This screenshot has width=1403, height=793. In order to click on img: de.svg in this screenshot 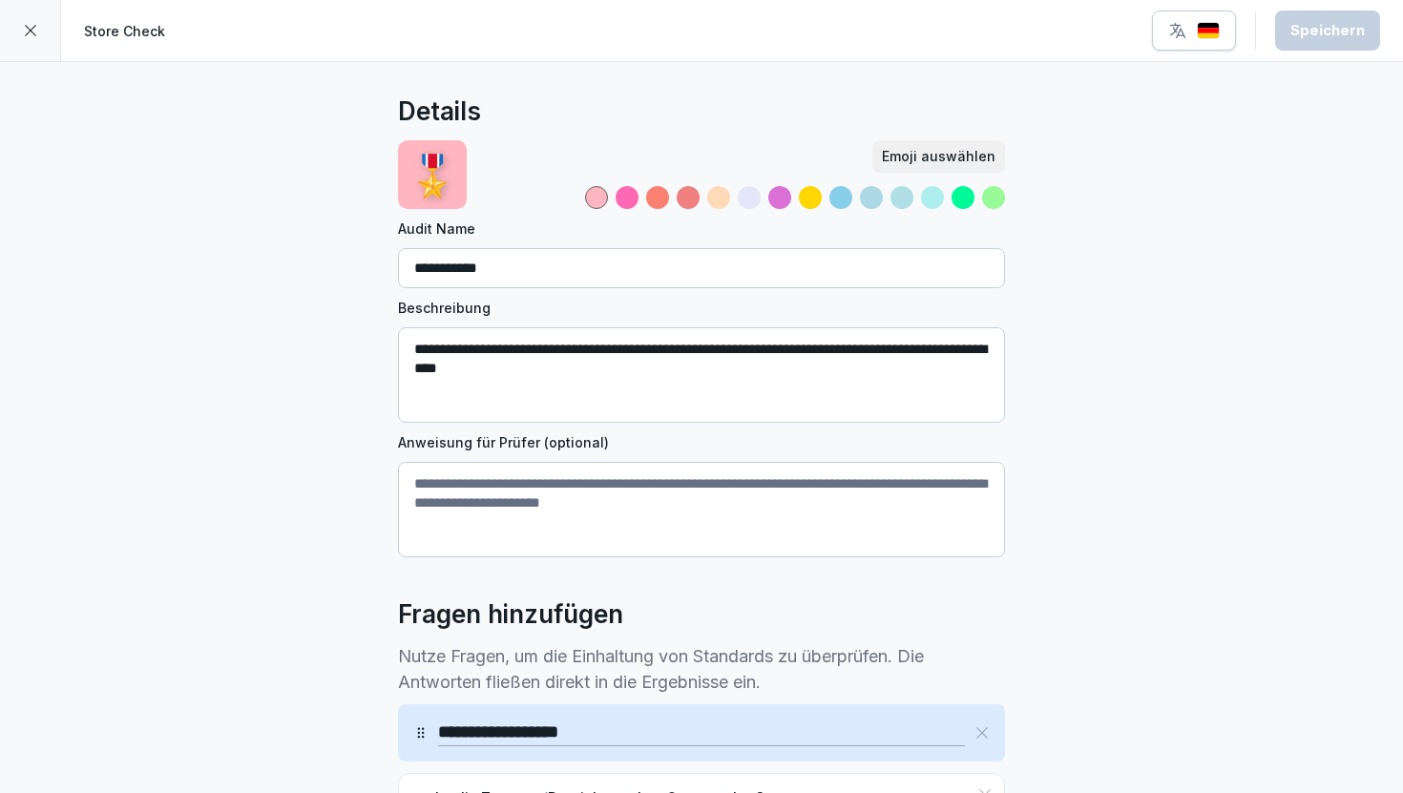, I will do `click(1208, 31)`.